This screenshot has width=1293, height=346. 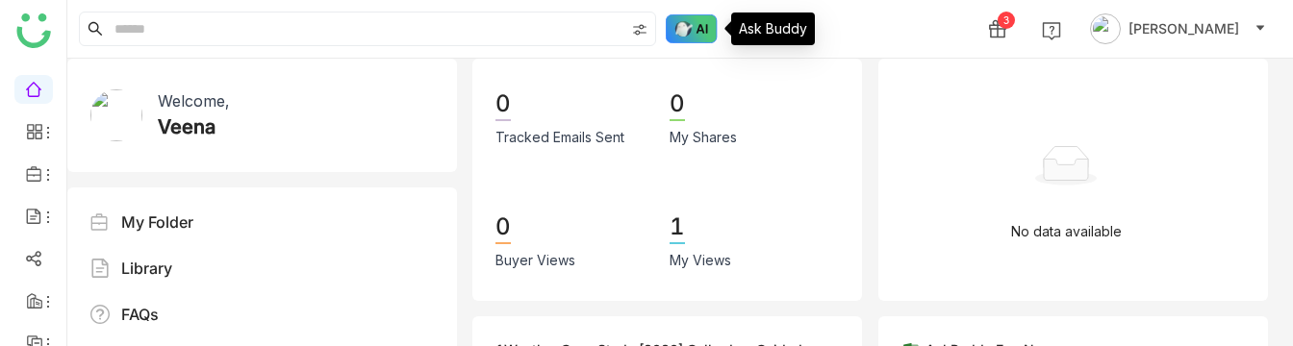 What do you see at coordinates (773, 29) in the screenshot?
I see `div: Ask Buddy` at bounding box center [773, 29].